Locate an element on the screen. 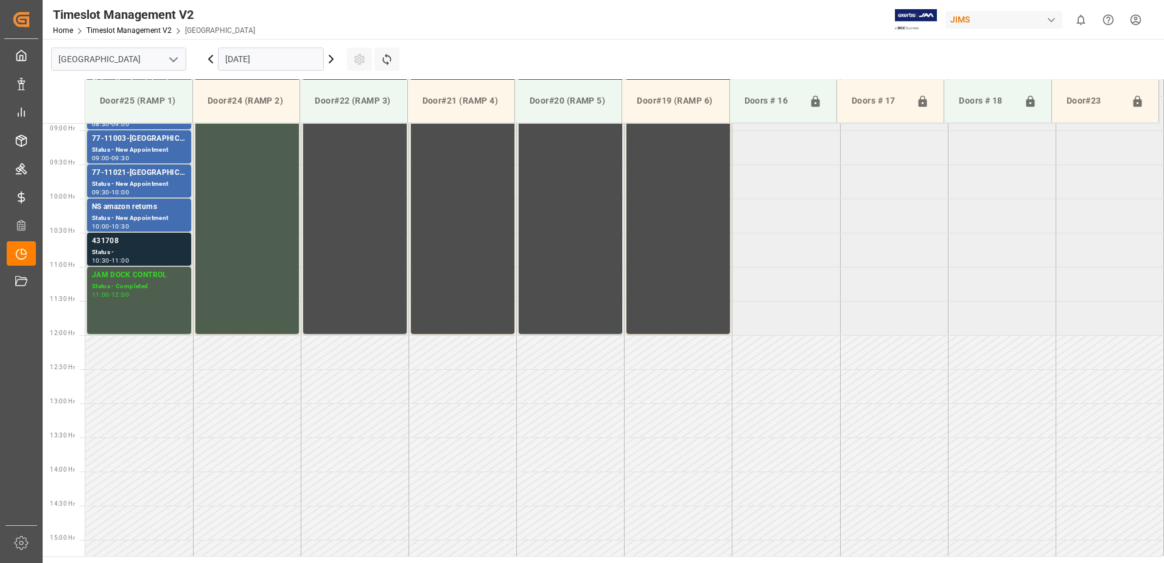 Image resolution: width=1164 pixels, height=563 pixels. span: 13:30 Hr is located at coordinates (62, 435).